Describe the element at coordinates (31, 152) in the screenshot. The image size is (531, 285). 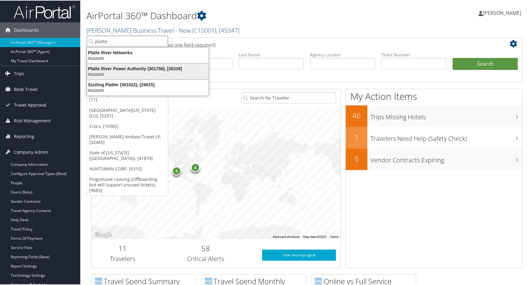
I see `span: Company Admin` at that location.